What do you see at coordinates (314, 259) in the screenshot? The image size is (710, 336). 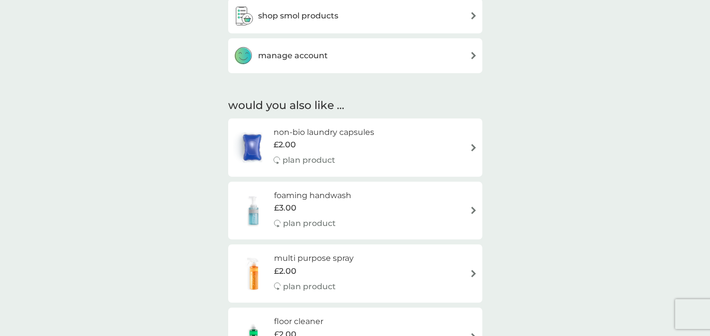 I see `h6: multi purpose spray` at bounding box center [314, 259].